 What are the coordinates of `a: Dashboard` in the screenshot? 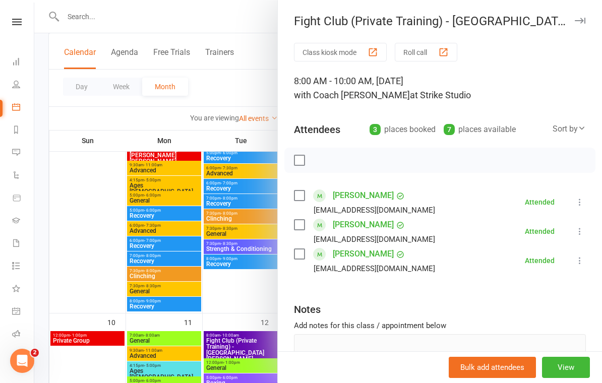 It's located at (23, 63).